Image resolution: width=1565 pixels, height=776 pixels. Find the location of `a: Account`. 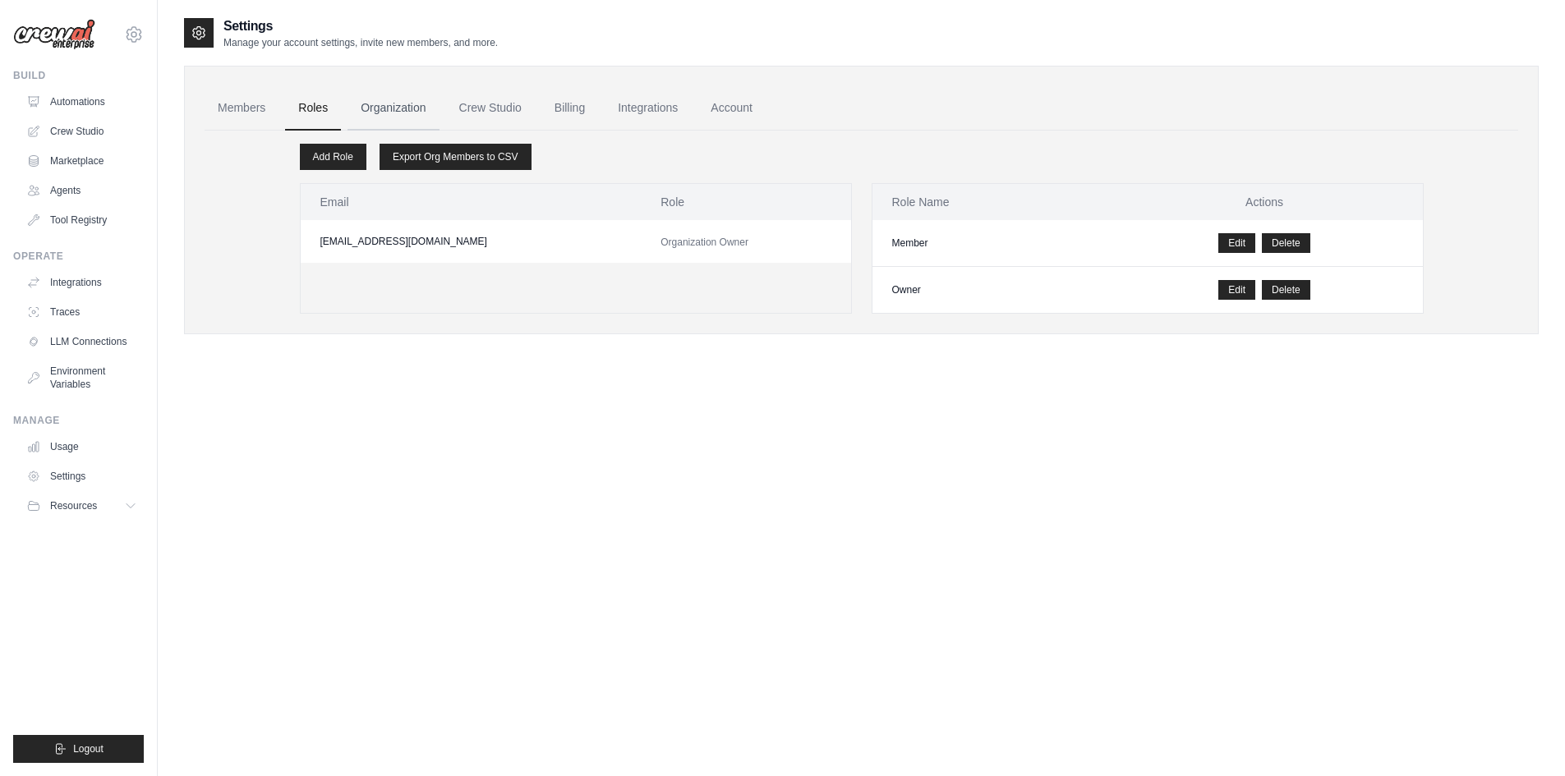

a: Account is located at coordinates (731, 108).